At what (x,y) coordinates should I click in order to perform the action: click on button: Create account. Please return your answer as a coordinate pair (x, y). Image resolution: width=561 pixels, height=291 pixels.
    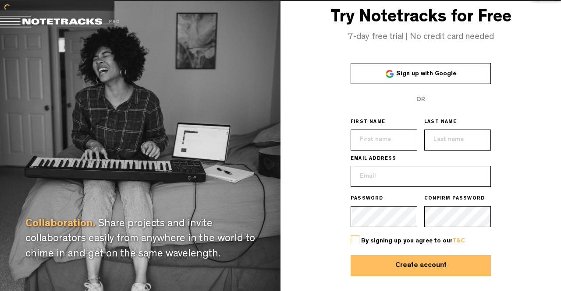
    Looking at the image, I should click on (421, 266).